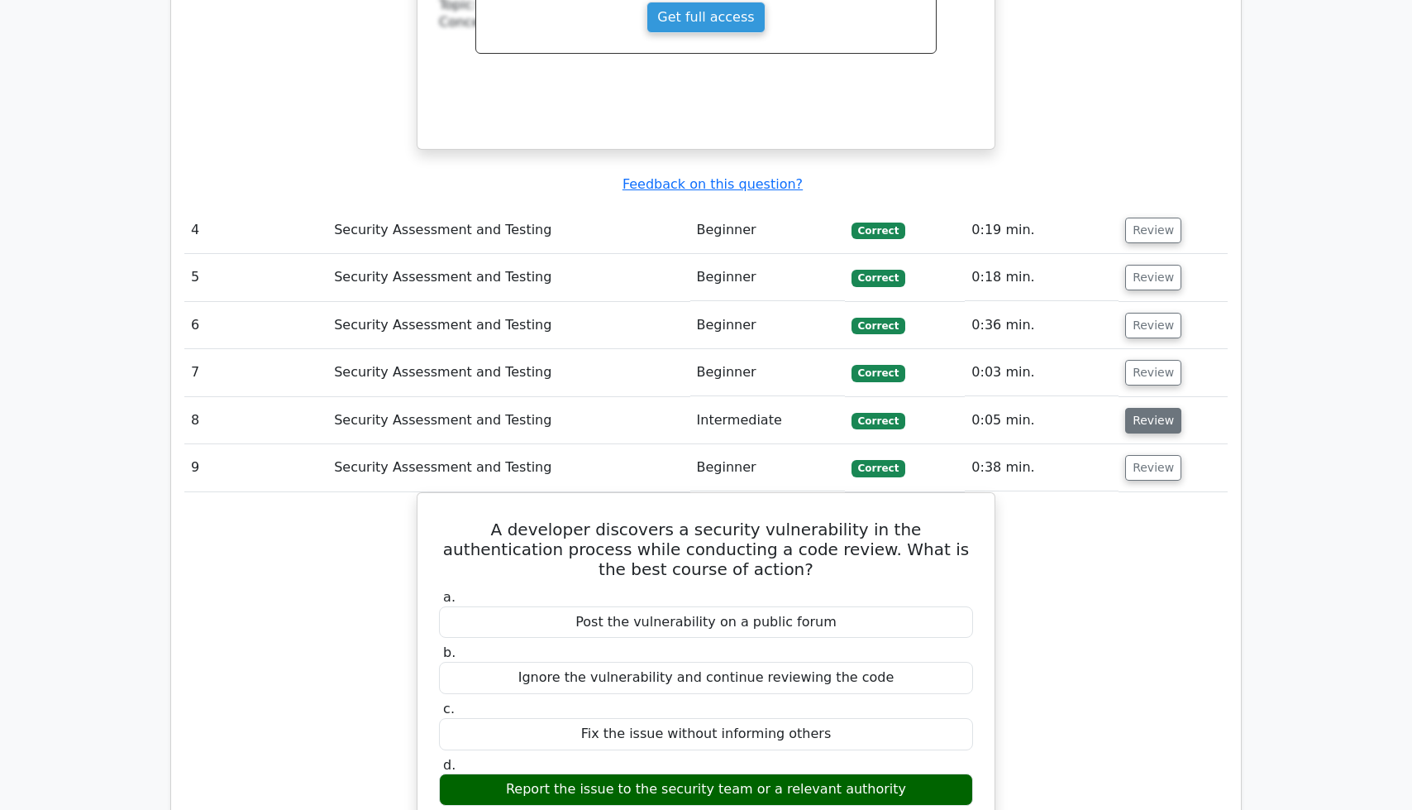 The height and width of the screenshot is (810, 1412). I want to click on span: a., so click(449, 596).